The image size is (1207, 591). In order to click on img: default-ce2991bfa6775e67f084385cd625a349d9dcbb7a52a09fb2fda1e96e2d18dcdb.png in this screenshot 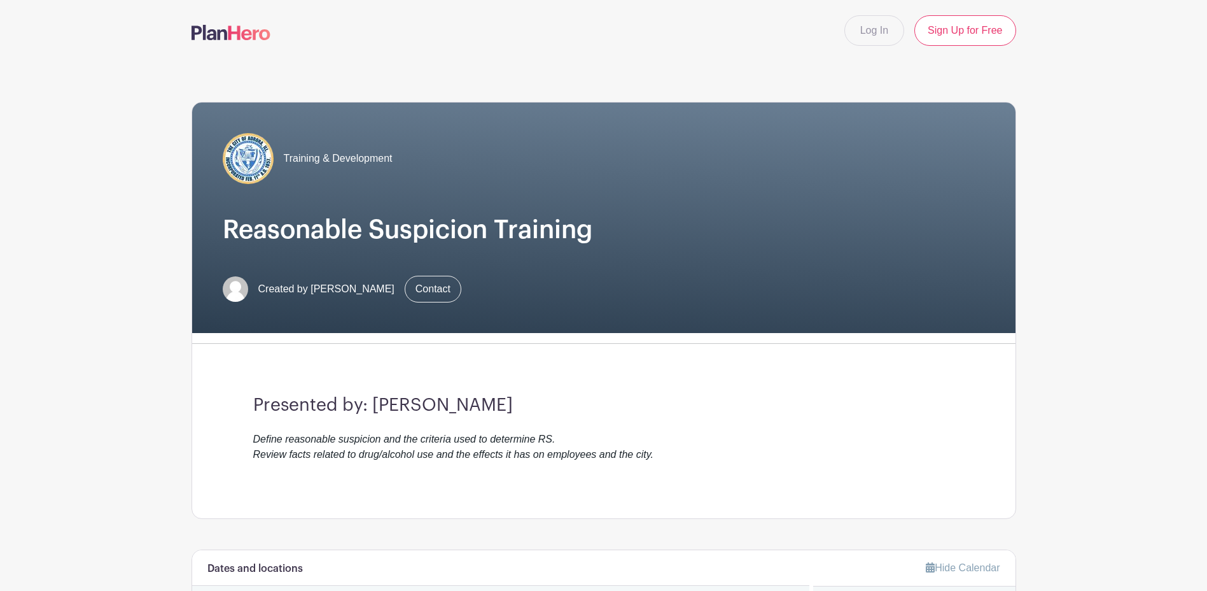, I will do `click(235, 289)`.